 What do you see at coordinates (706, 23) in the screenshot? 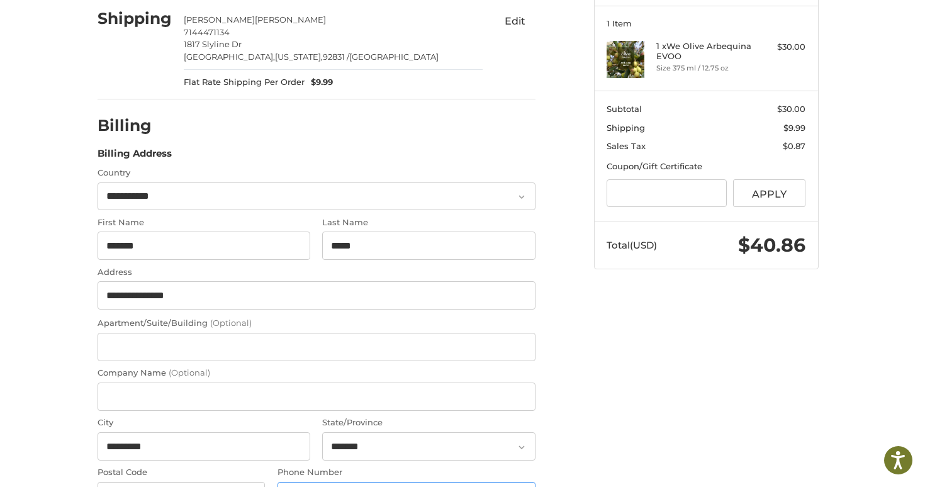
I see `h3: 1 Item` at bounding box center [706, 23].